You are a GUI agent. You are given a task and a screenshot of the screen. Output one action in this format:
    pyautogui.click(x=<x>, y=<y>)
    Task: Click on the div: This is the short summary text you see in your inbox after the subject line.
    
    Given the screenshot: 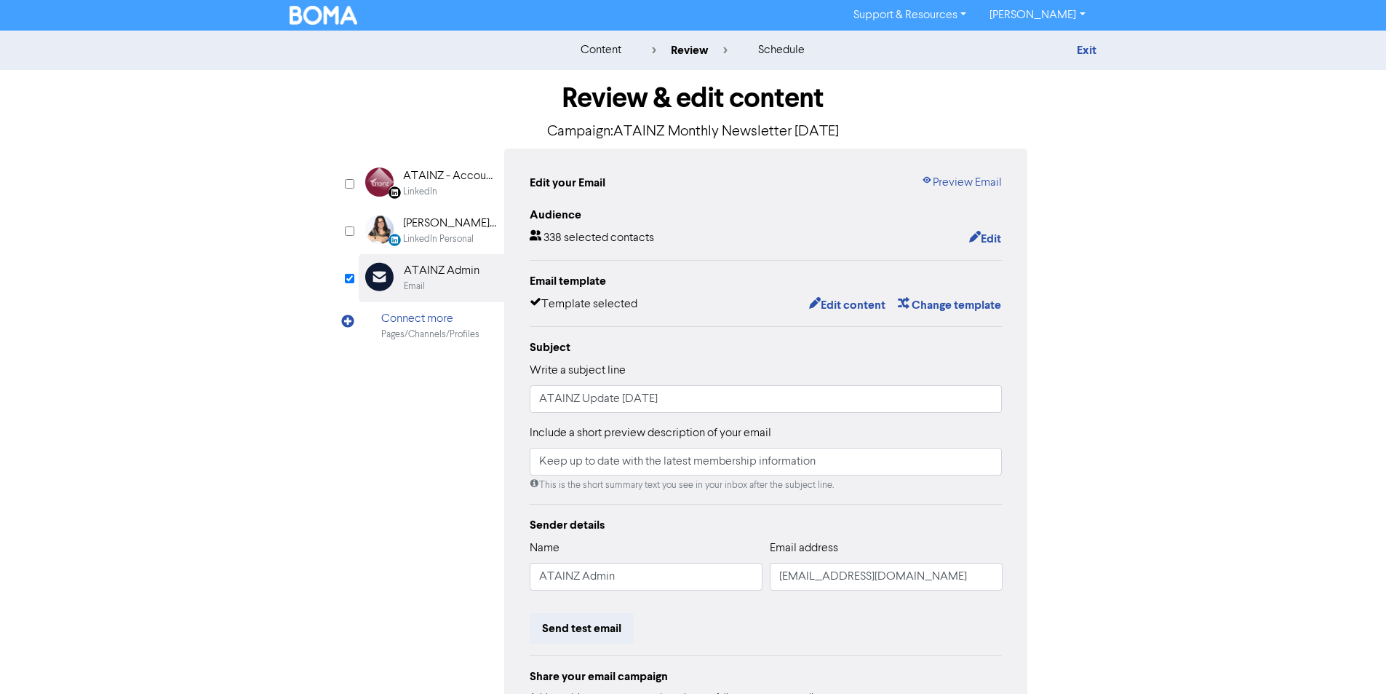 What is the action you would take?
    pyautogui.click(x=766, y=485)
    